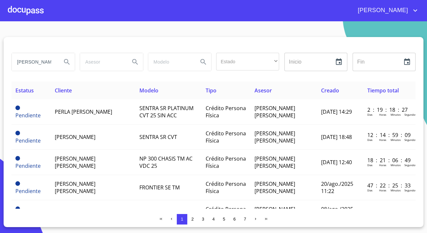  I want to click on span: 4, so click(213, 219).